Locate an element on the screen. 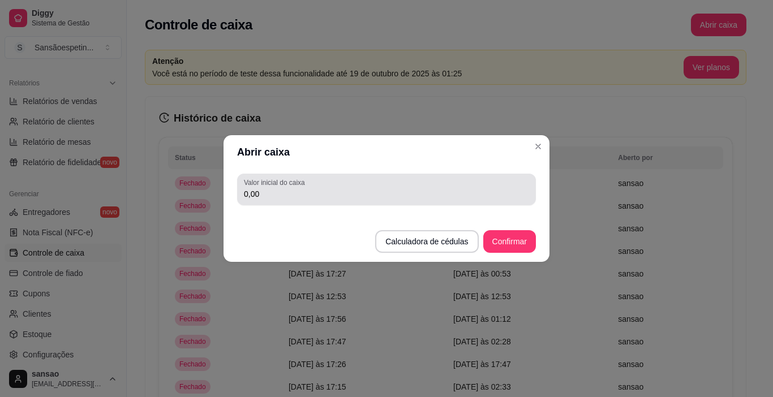 Image resolution: width=773 pixels, height=397 pixels. button: Confirmar is located at coordinates (509, 242).